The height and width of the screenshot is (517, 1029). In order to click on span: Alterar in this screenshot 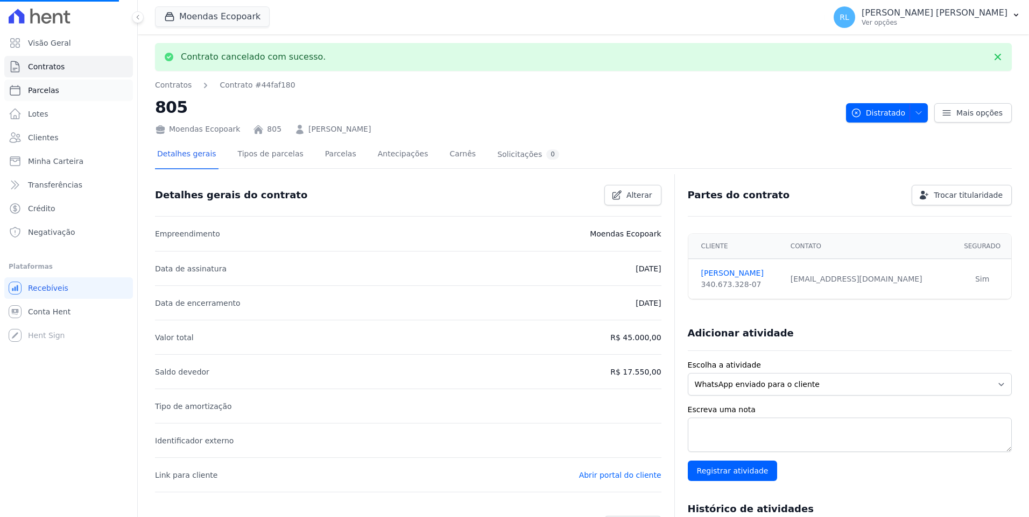, I will do `click(639, 195)`.